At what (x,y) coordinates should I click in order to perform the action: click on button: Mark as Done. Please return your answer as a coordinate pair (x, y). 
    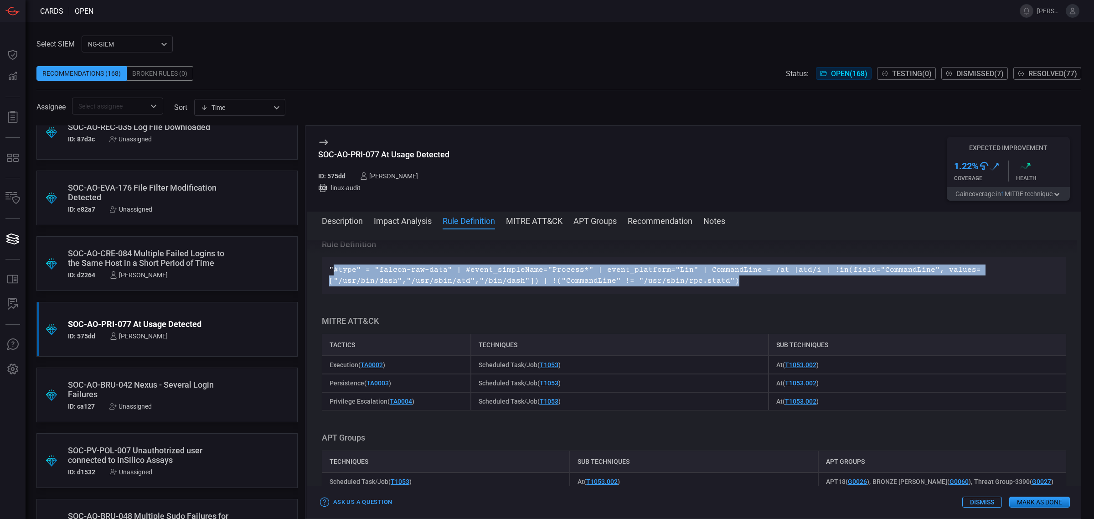
    Looking at the image, I should click on (1040, 502).